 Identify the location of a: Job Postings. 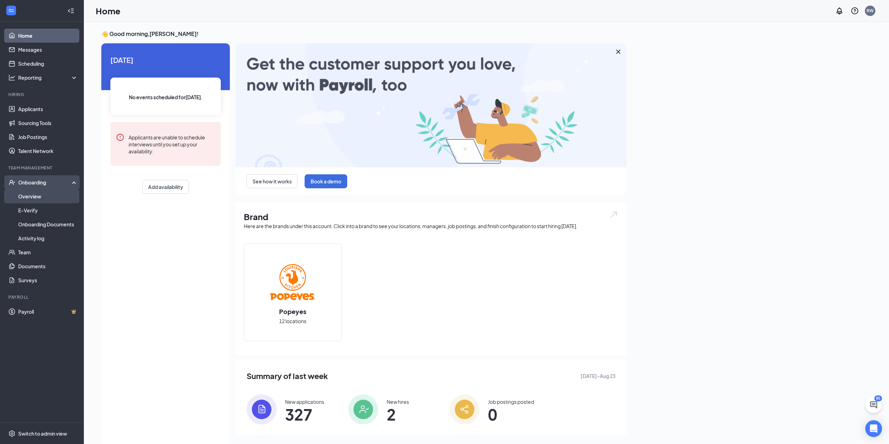
(48, 137).